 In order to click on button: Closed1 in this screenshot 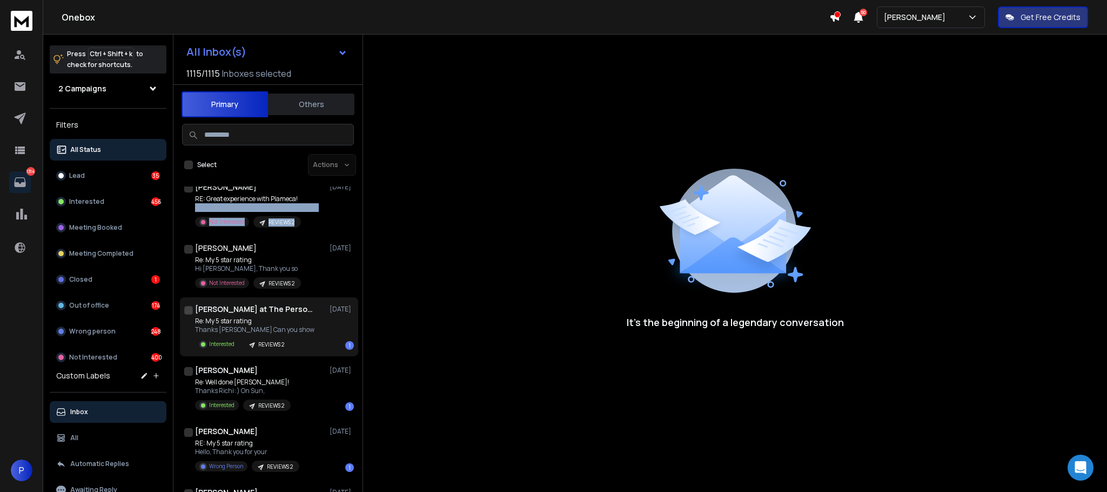, I will do `click(108, 279)`.